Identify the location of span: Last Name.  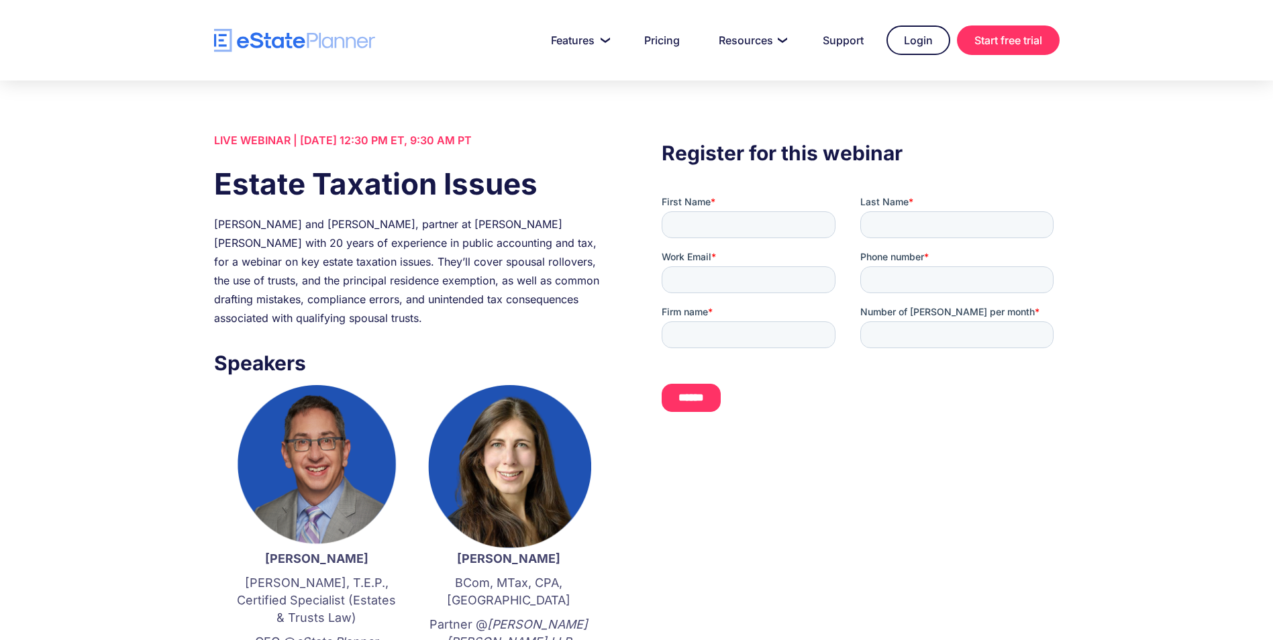
(223, 6).